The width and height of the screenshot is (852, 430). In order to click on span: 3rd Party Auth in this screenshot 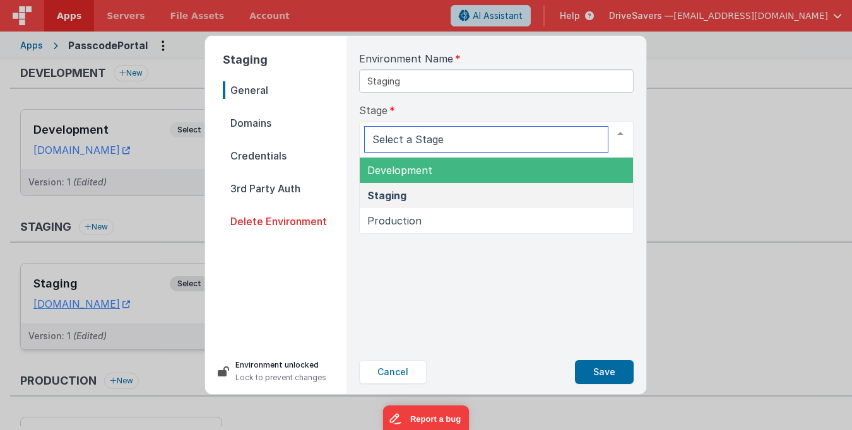, I will do `click(285, 189)`.